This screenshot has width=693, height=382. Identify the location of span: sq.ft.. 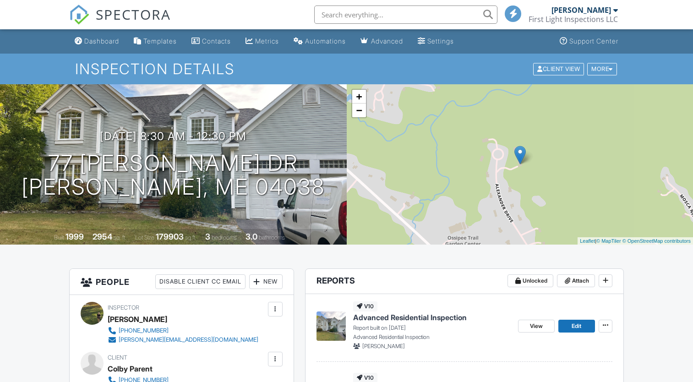
(191, 237).